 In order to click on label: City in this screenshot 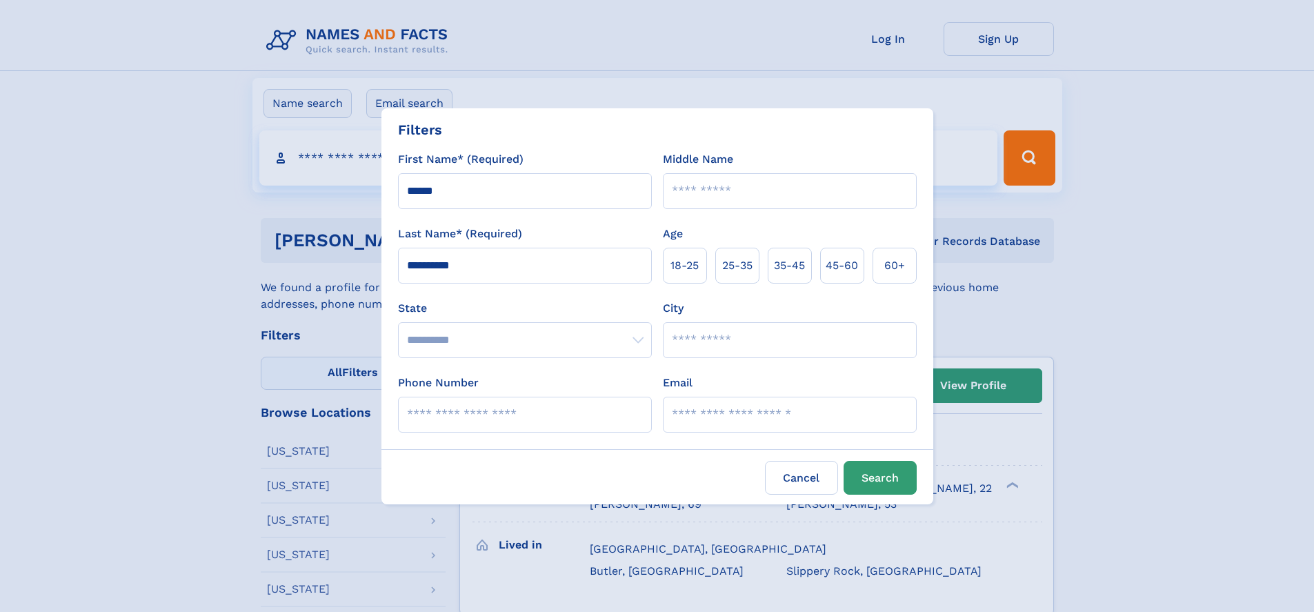, I will do `click(673, 308)`.